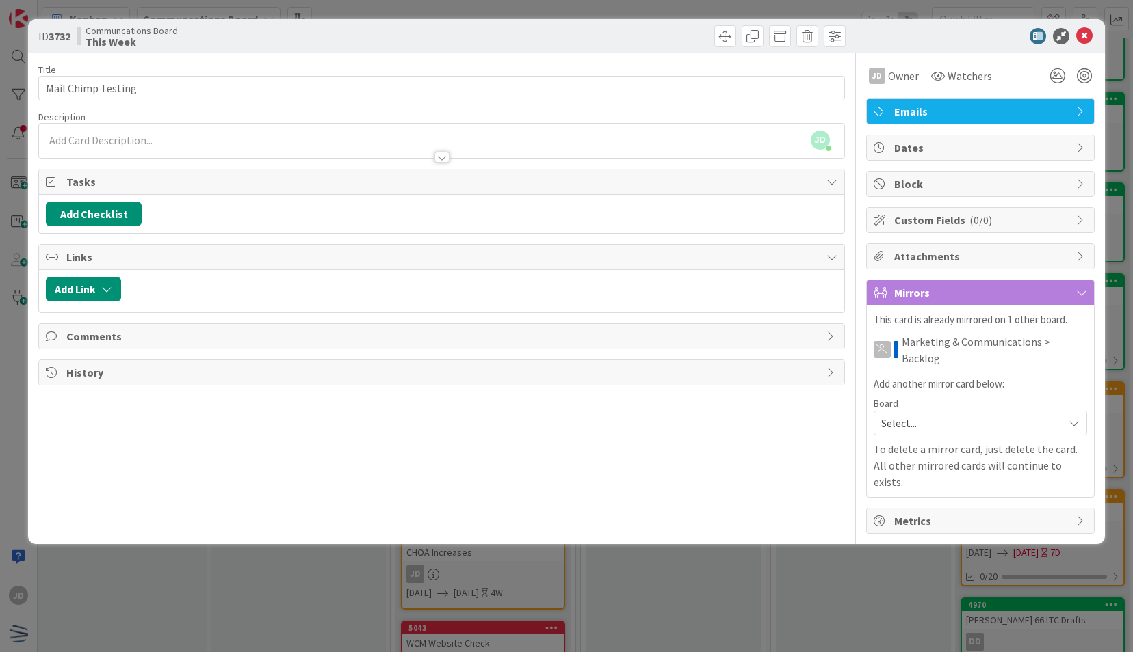 This screenshot has height=652, width=1133. I want to click on span: Board, so click(886, 404).